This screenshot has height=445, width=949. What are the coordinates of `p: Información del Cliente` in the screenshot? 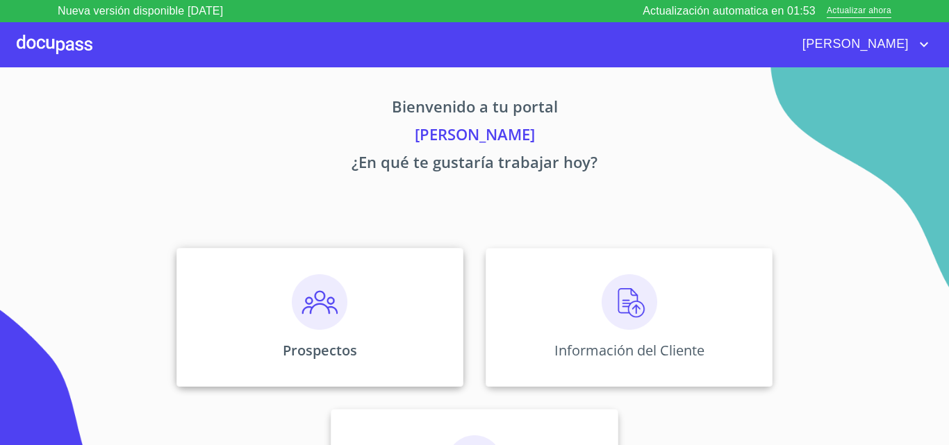 It's located at (629, 350).